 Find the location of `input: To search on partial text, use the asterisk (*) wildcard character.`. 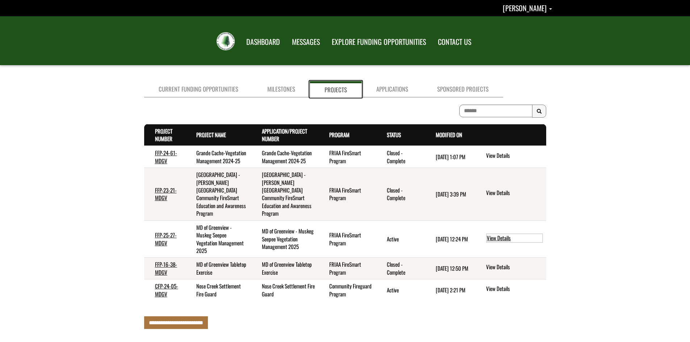

input: To search on partial text, use the asterisk (*) wildcard character. is located at coordinates (496, 111).